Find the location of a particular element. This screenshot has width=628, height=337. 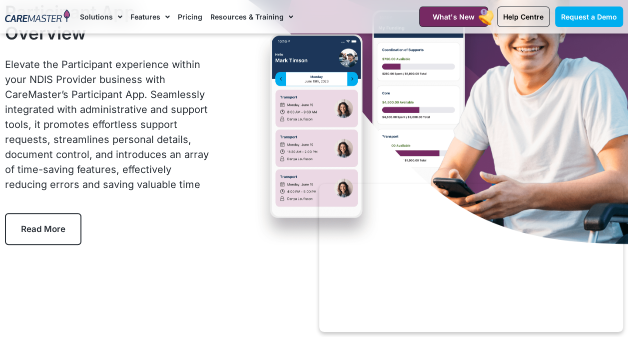

img: CareMaster Logo is located at coordinates (37, 16).